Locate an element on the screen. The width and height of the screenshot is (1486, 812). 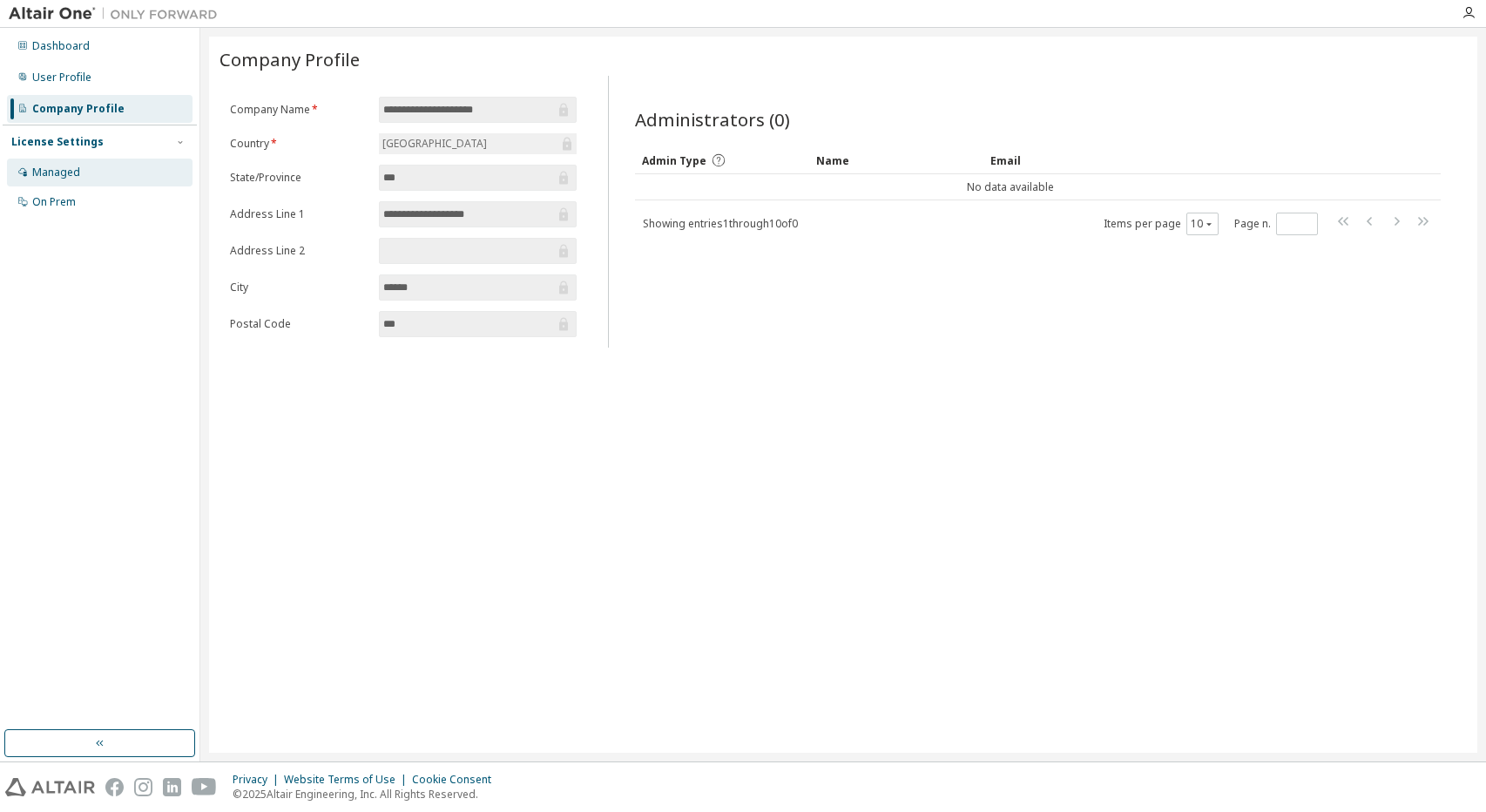
span: Administrators (0) is located at coordinates (713, 119).